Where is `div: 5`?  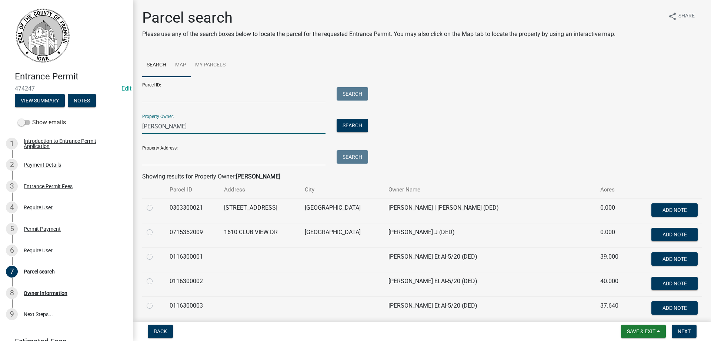
div: 5 is located at coordinates (12, 229).